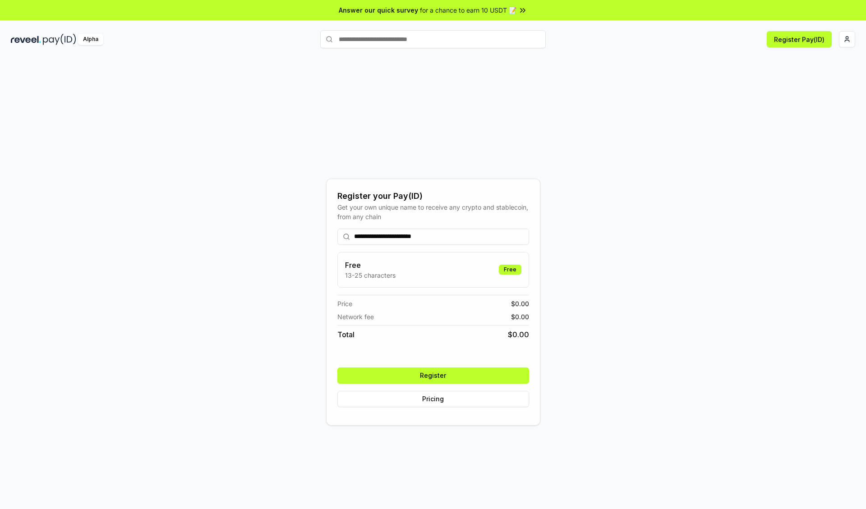 The height and width of the screenshot is (509, 866). What do you see at coordinates (355, 316) in the screenshot?
I see `span: Network fee` at bounding box center [355, 316].